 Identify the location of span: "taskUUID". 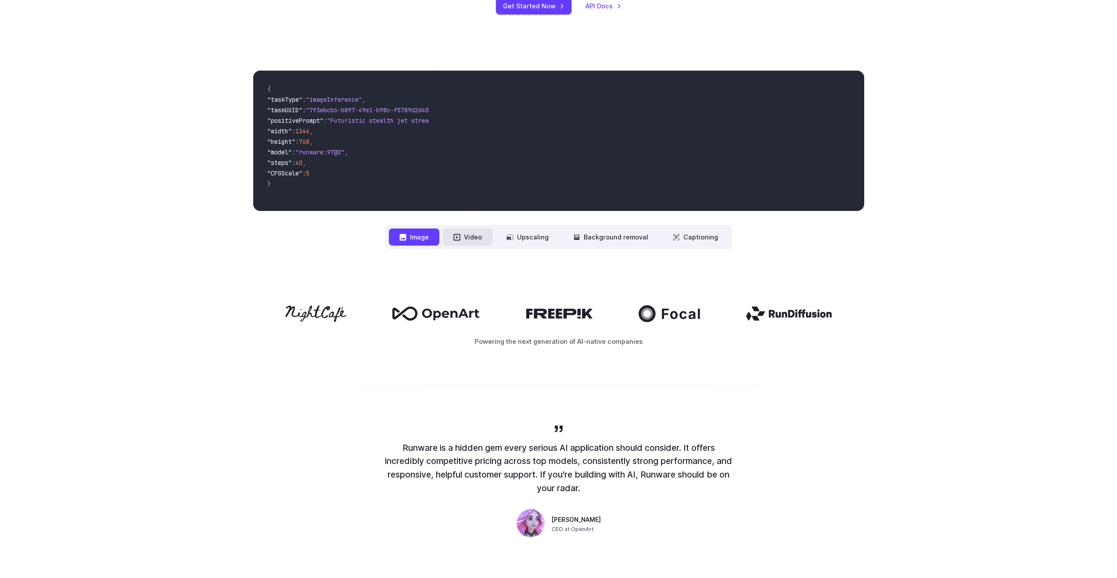
(285, 110).